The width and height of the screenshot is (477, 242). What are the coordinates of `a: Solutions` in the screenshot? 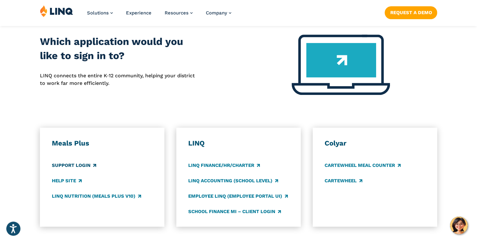 It's located at (100, 13).